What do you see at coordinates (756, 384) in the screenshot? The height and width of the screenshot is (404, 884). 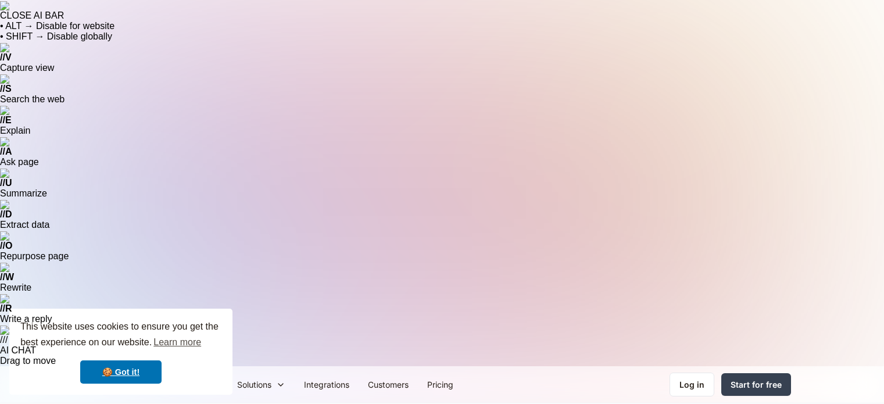 I see `a: Start for free` at bounding box center [756, 384].